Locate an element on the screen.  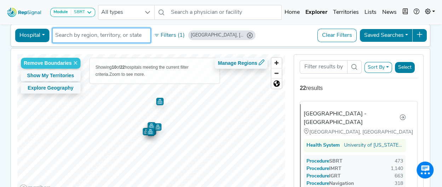
span: Zoom to see more. is located at coordinates (127, 74).